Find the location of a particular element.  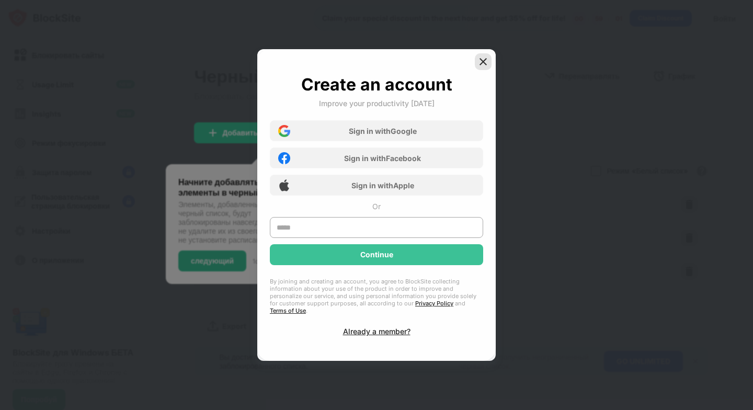

div: Continue is located at coordinates (376, 255).